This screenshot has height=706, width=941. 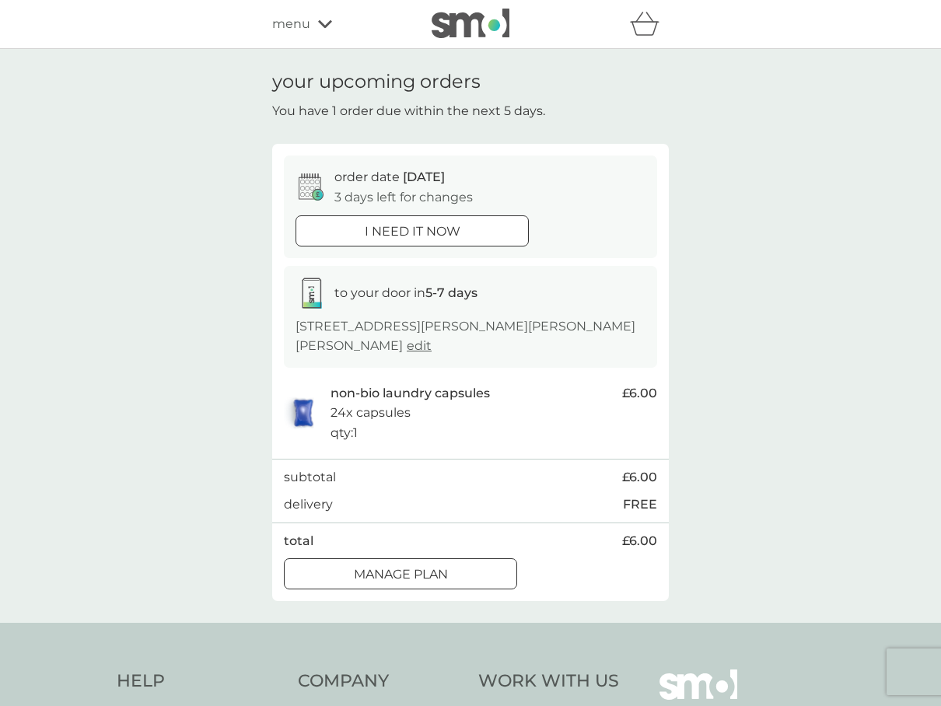 I want to click on p: i need it now, so click(x=412, y=232).